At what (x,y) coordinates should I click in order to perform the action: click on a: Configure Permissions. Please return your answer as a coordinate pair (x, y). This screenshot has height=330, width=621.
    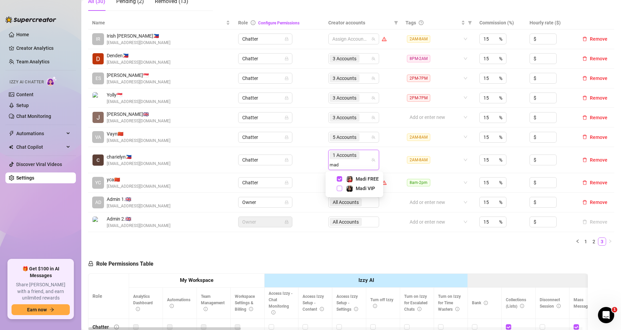
    Looking at the image, I should click on (279, 23).